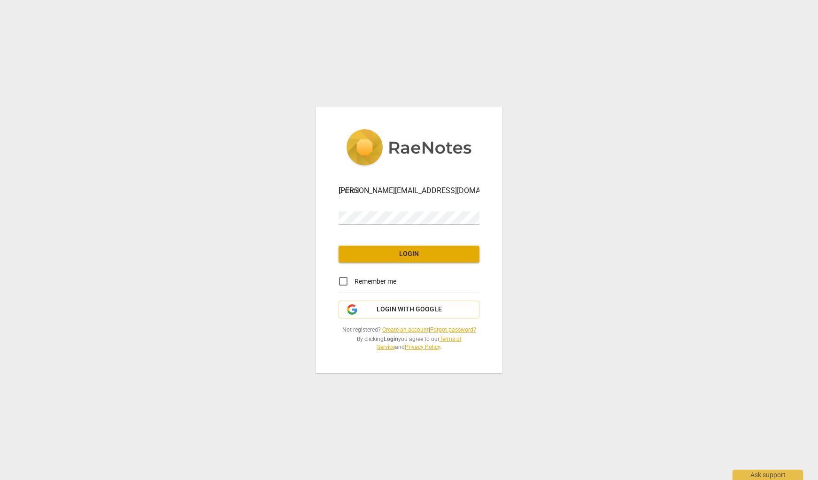  What do you see at coordinates (409, 330) in the screenshot?
I see `span: Not registered? |` at bounding box center [409, 330].